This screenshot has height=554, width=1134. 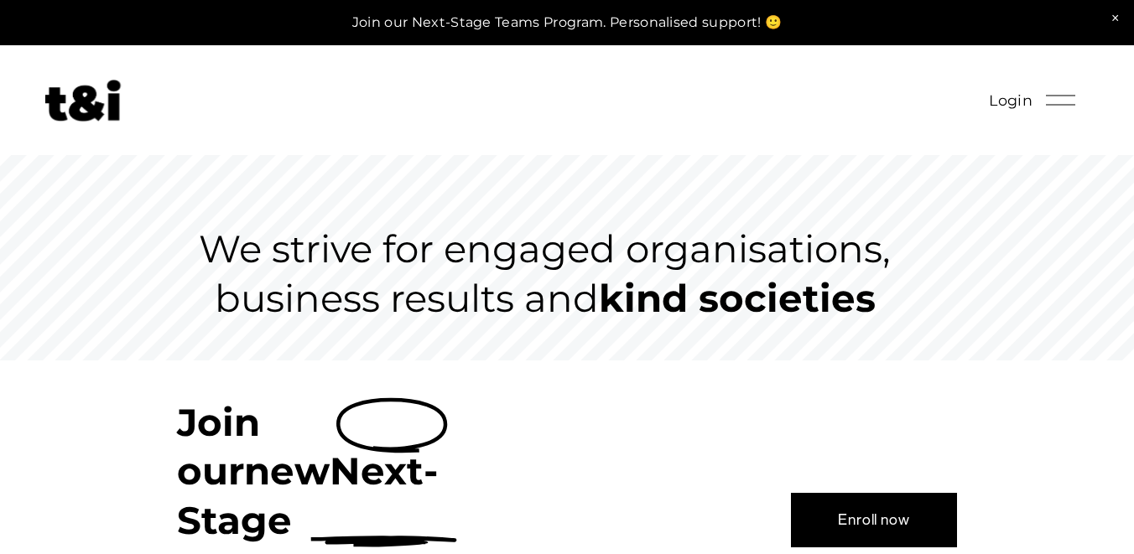 What do you see at coordinates (874, 520) in the screenshot?
I see `a: Enroll now` at bounding box center [874, 520].